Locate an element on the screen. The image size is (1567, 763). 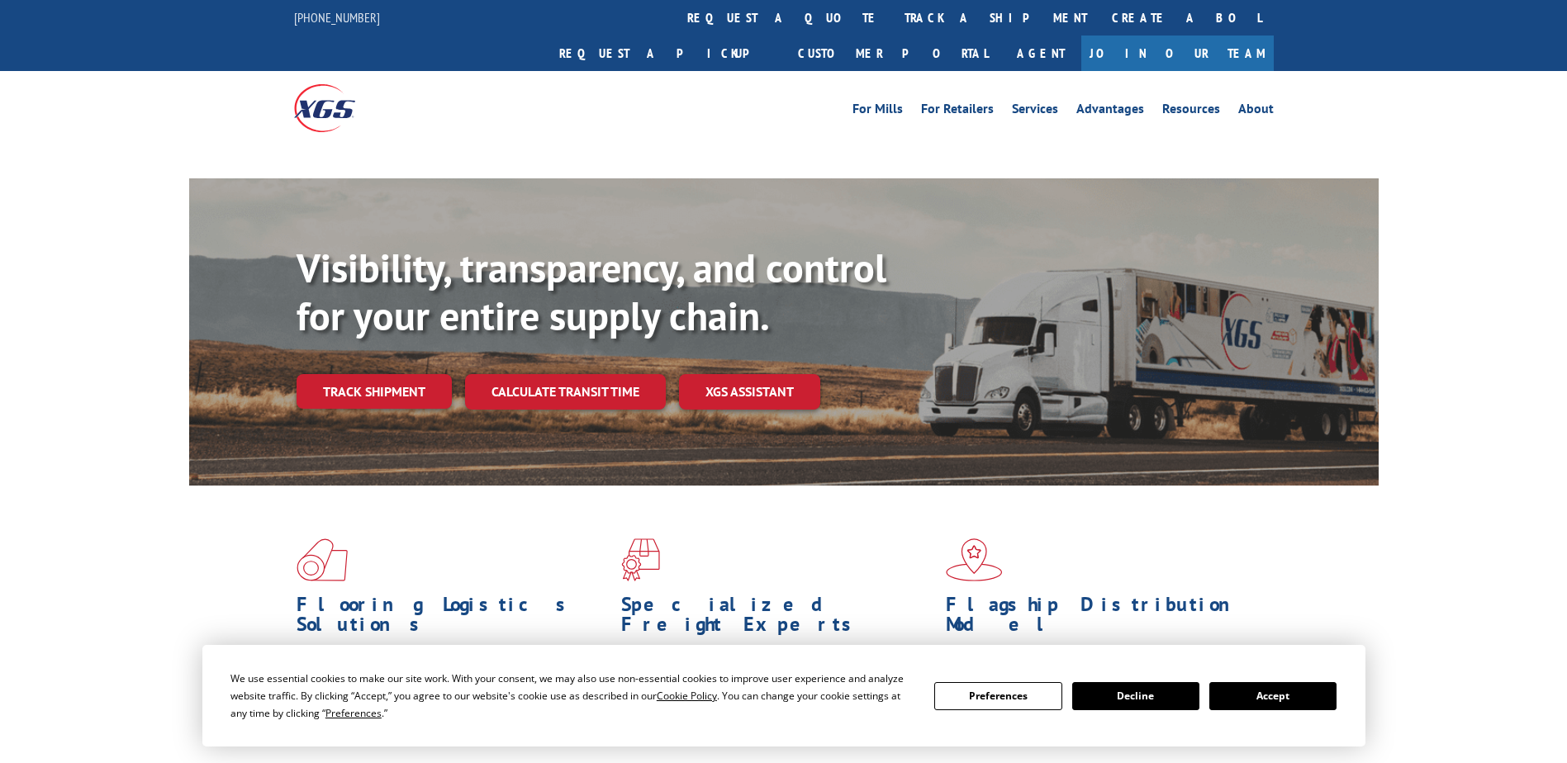
div: We use essential cookies to make our site work. With your consent, we may also use non-essential ... is located at coordinates (573, 696).